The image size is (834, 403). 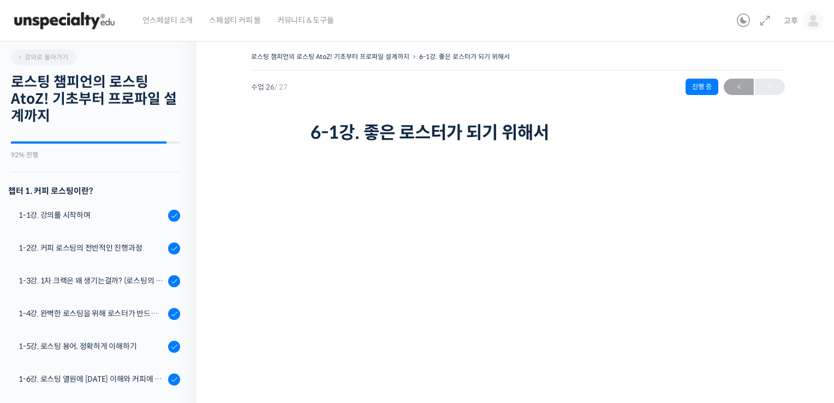 What do you see at coordinates (738, 87) in the screenshot?
I see `a: ←이전` at bounding box center [738, 87].